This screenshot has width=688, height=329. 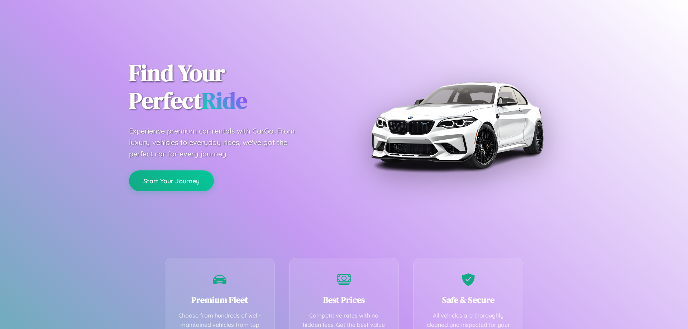 I want to click on span: Ride, so click(x=224, y=100).